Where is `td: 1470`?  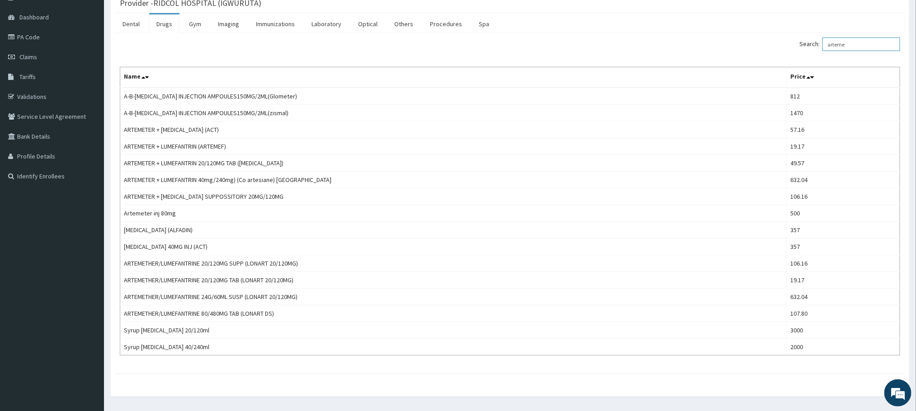
td: 1470 is located at coordinates (843, 113).